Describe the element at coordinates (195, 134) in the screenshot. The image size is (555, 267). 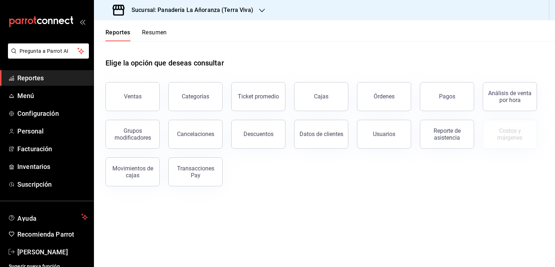
I see `button: Cancelaciones` at that location.